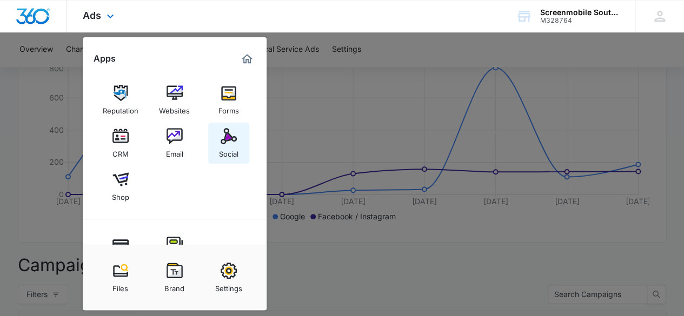 The width and height of the screenshot is (684, 316). What do you see at coordinates (104, 58) in the screenshot?
I see `h2: Apps` at bounding box center [104, 58].